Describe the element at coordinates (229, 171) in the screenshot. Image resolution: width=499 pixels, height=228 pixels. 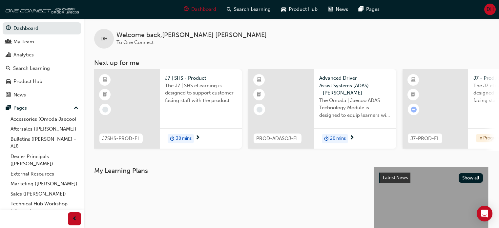
I see `h3: My Learning Plans` at that location.